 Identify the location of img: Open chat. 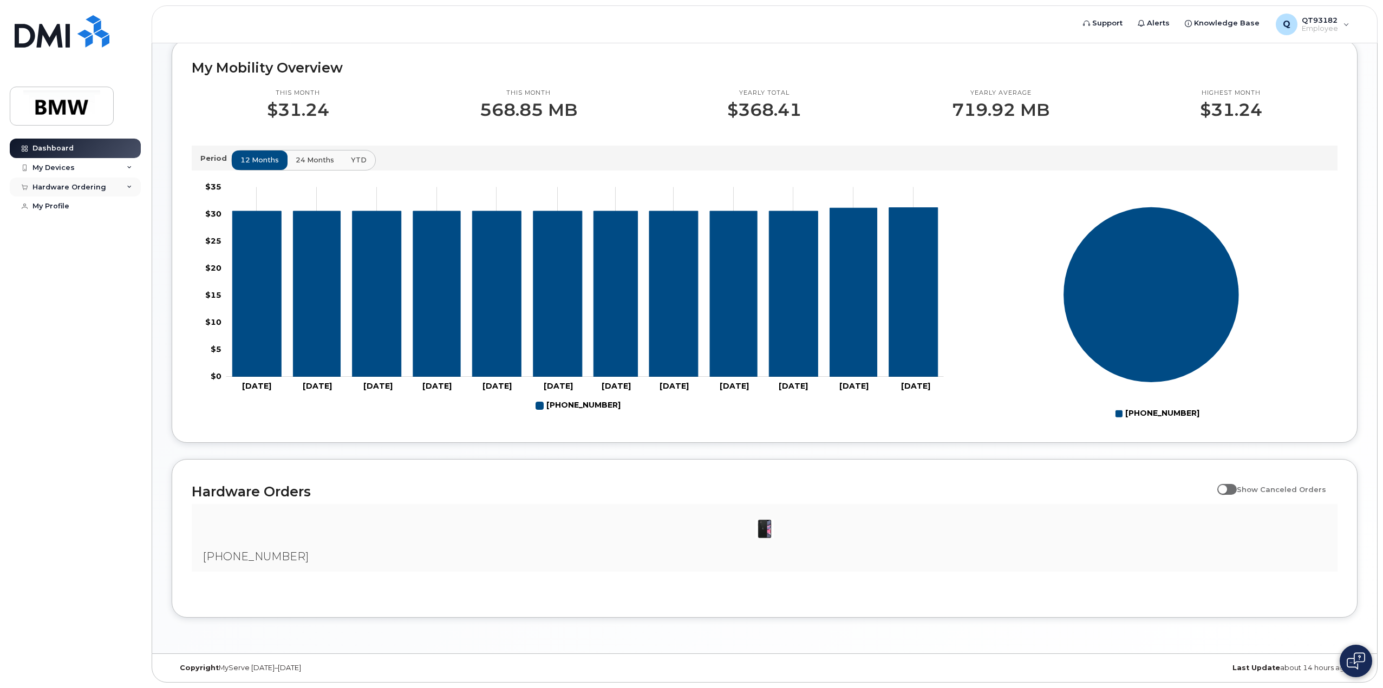
(1356, 661).